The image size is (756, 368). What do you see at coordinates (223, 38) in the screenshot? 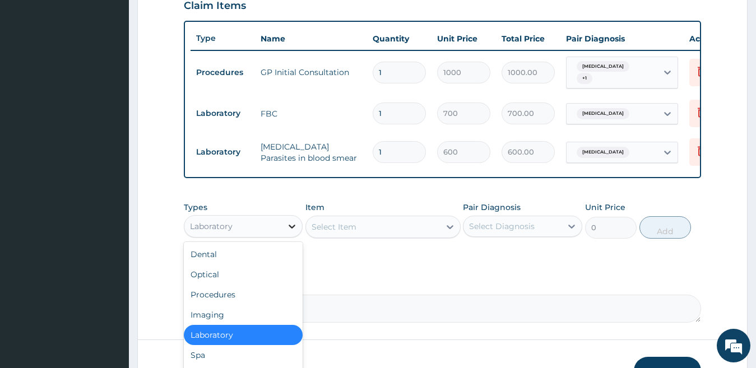
I see `th: Type` at bounding box center [223, 38].